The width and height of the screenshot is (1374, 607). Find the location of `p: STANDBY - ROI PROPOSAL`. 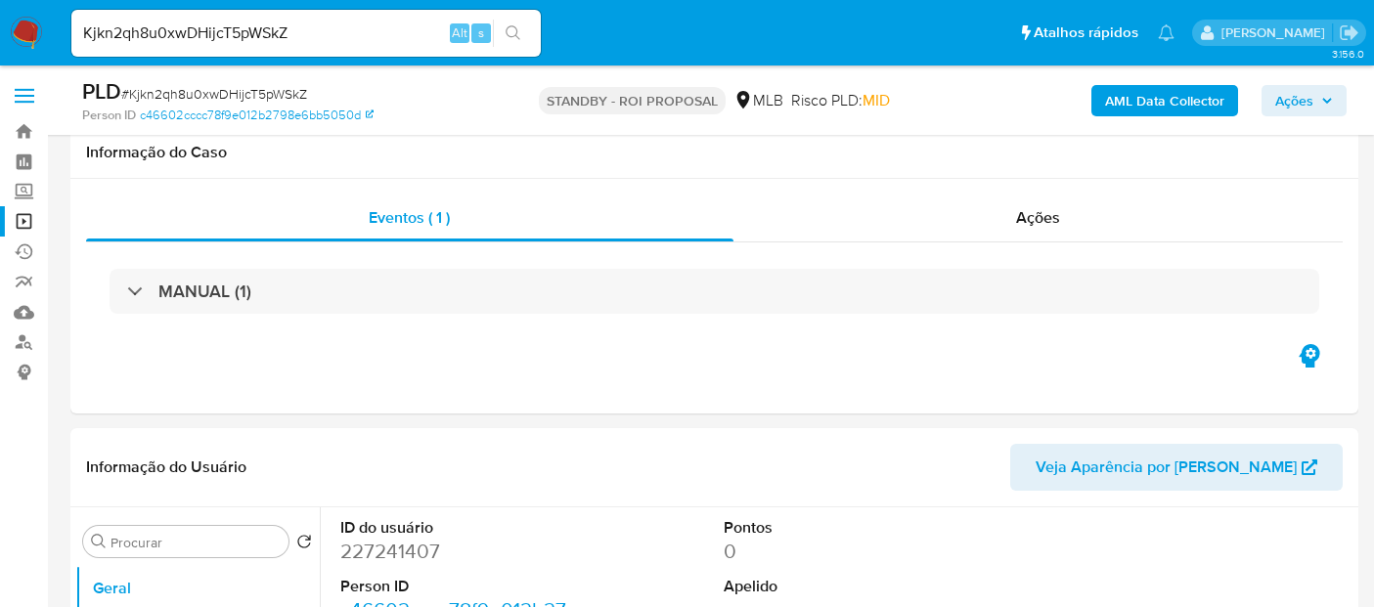

p: STANDBY - ROI PROPOSAL is located at coordinates (632, 101).